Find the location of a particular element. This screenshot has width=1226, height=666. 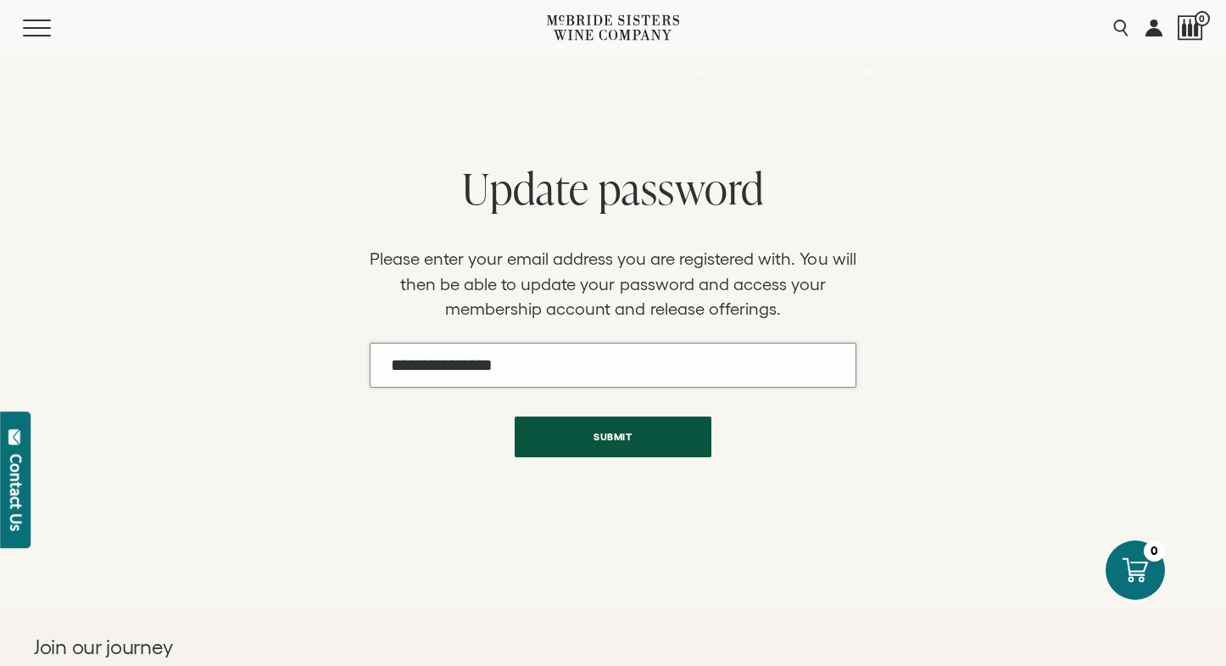

div: Contact Us is located at coordinates (16, 492).